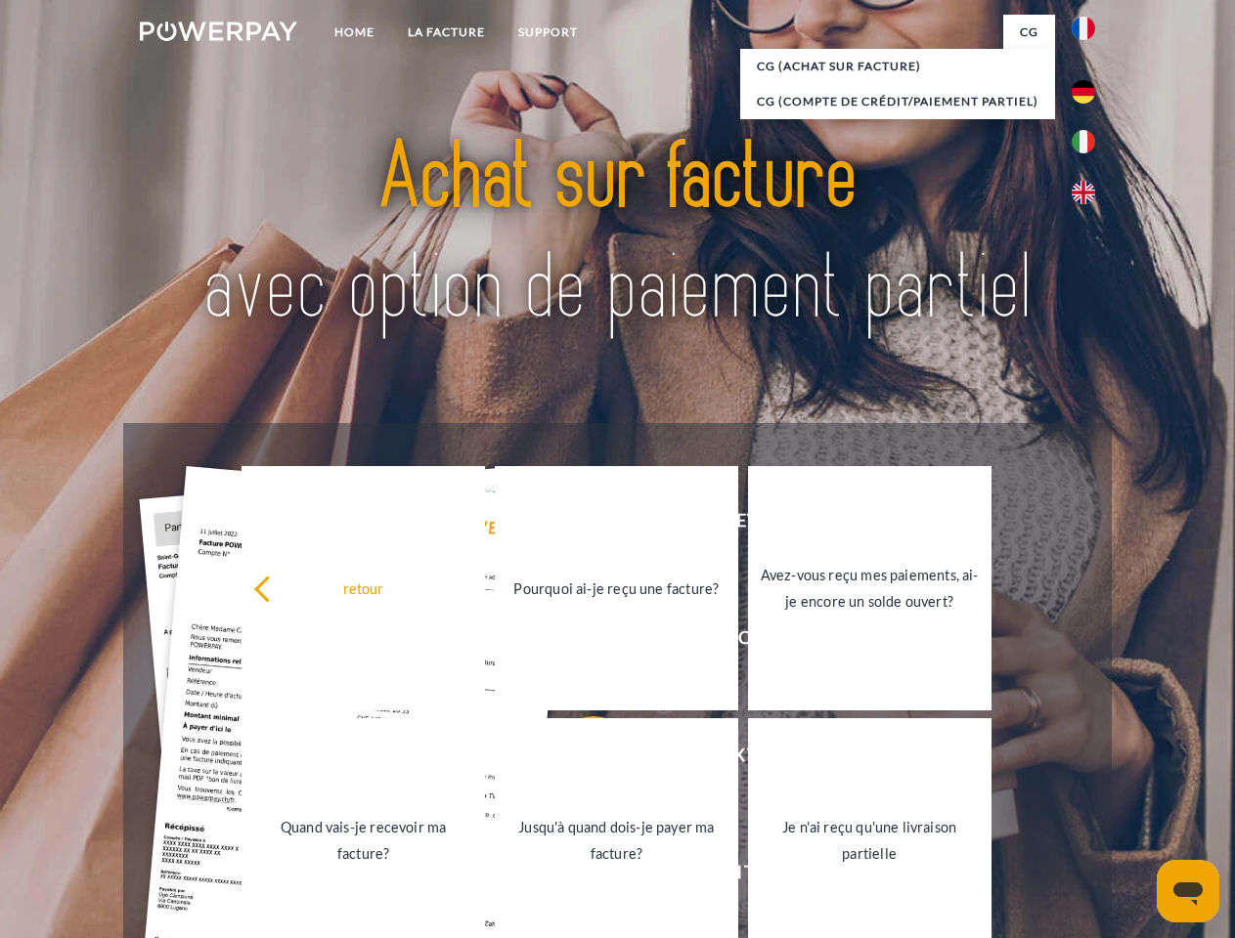 This screenshot has height=938, width=1235. Describe the element at coordinates (869, 588) in the screenshot. I see `div: Avez-vous reçu mes paiements, ai-je encore un solde ouvert?` at that location.